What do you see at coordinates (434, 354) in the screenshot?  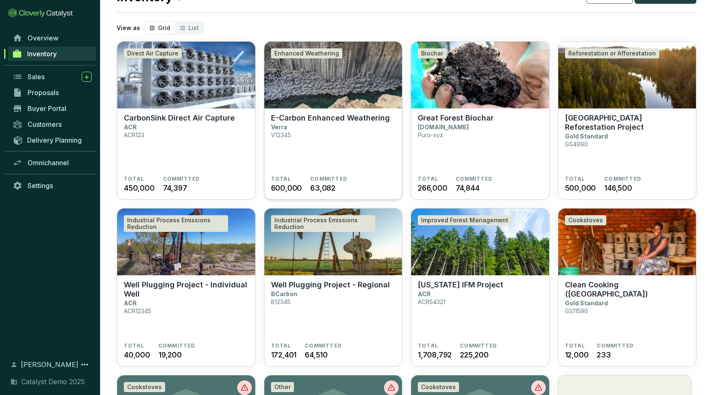 I see `span: 1,708,792` at bounding box center [434, 354].